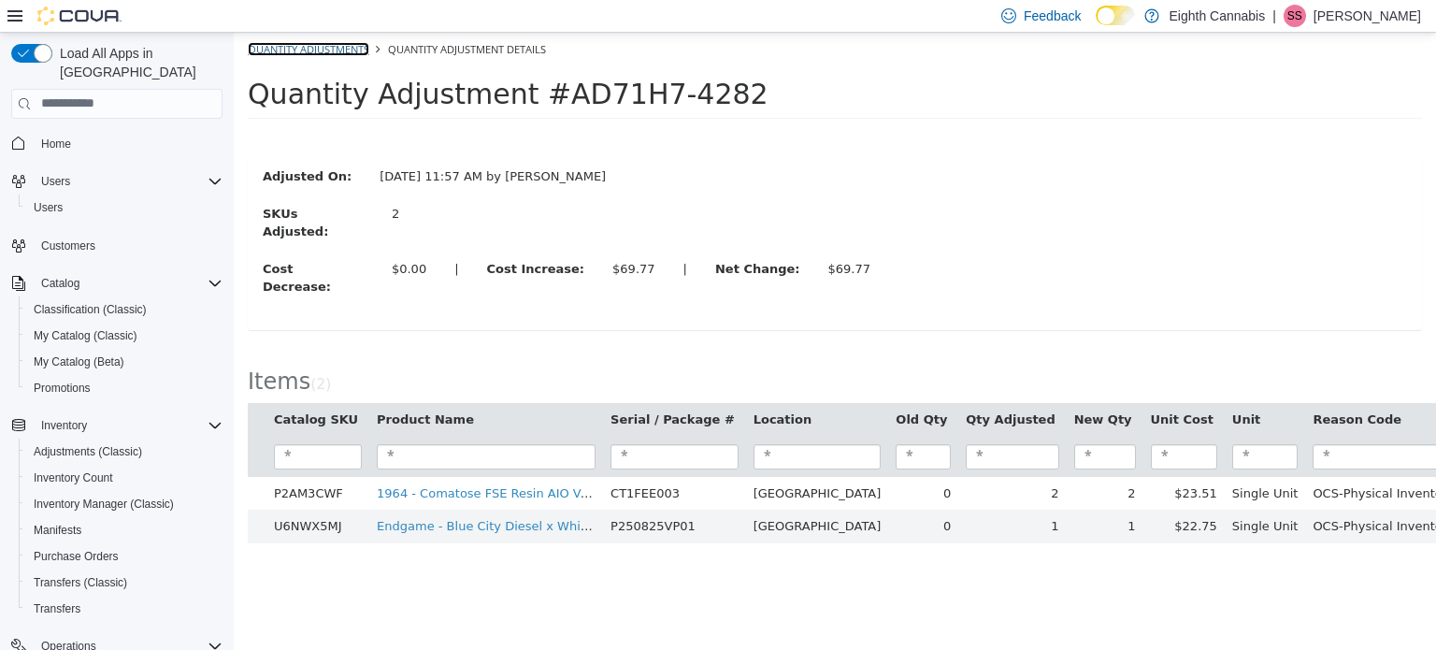 This screenshot has width=1436, height=650. Describe the element at coordinates (117, 245) in the screenshot. I see `button: Customers` at that location.